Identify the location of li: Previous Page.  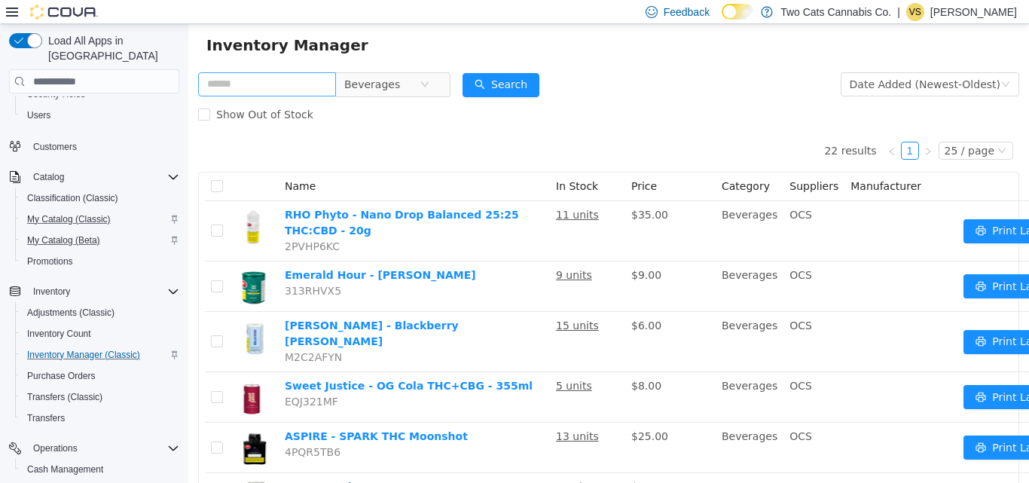
(704, 127).